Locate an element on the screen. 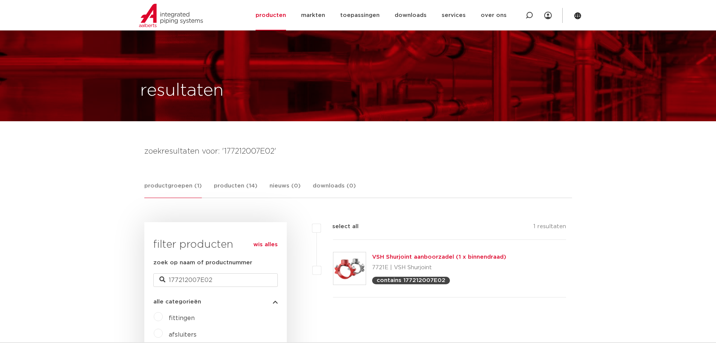 The image size is (716, 343). span: fittingen is located at coordinates (182, 318).